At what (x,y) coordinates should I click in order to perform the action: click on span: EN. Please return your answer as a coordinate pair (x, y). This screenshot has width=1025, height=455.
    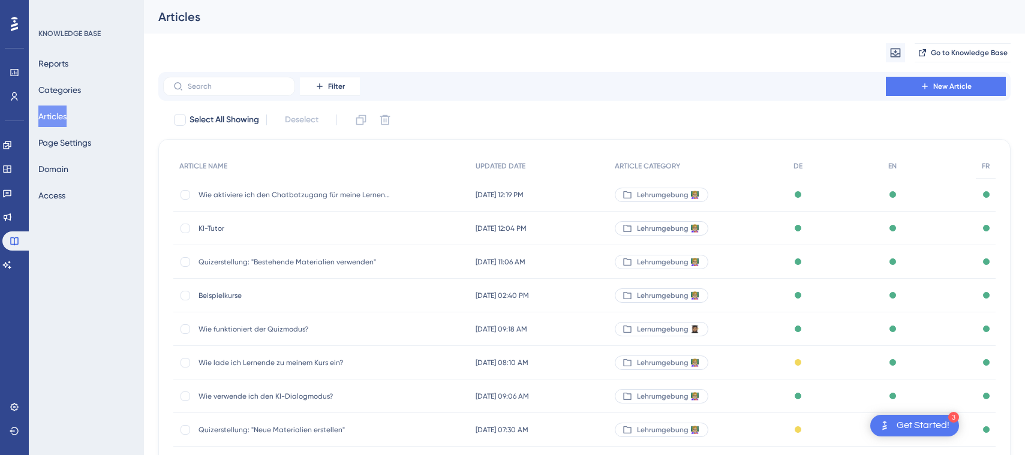
    Looking at the image, I should click on (892, 166).